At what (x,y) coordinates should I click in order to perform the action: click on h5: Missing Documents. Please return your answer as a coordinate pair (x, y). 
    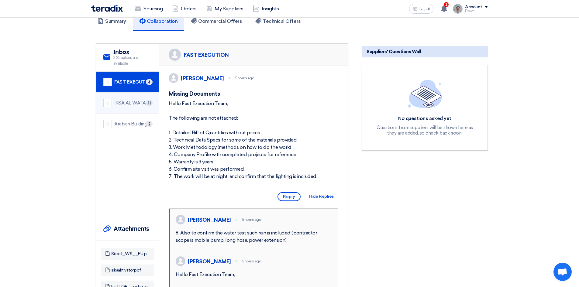
    Looking at the image, I should click on (253, 94).